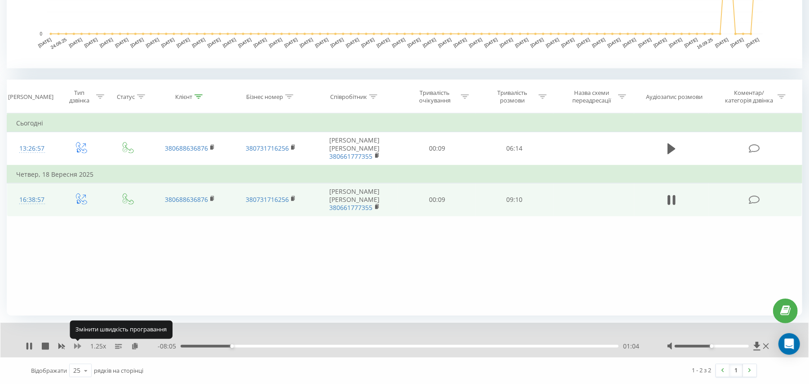  Describe the element at coordinates (32, 199) in the screenshot. I see `div: 16:38:57` at that location.